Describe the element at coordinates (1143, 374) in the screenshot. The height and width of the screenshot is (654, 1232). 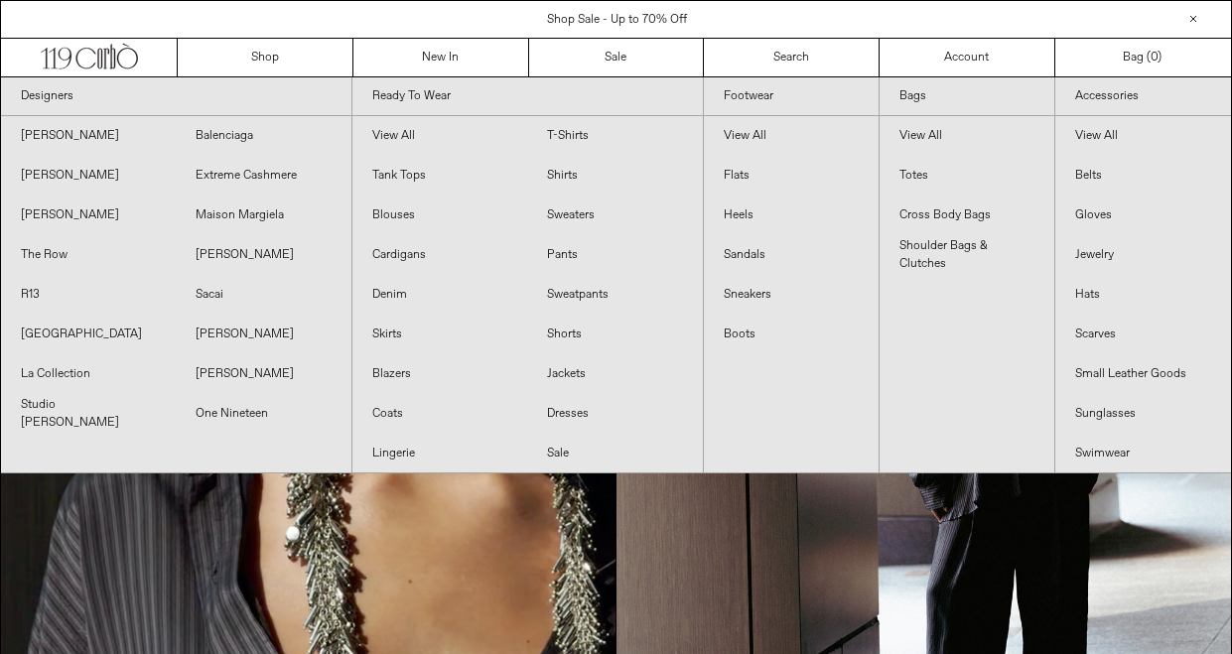
I see `a: Small Leather Goods` at that location.